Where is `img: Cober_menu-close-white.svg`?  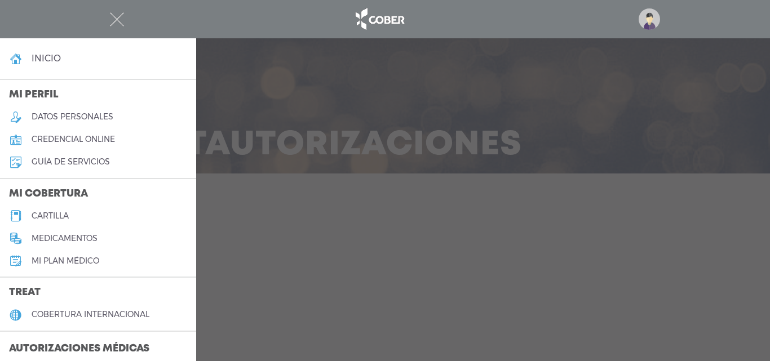
img: Cober_menu-close-white.svg is located at coordinates (117, 19).